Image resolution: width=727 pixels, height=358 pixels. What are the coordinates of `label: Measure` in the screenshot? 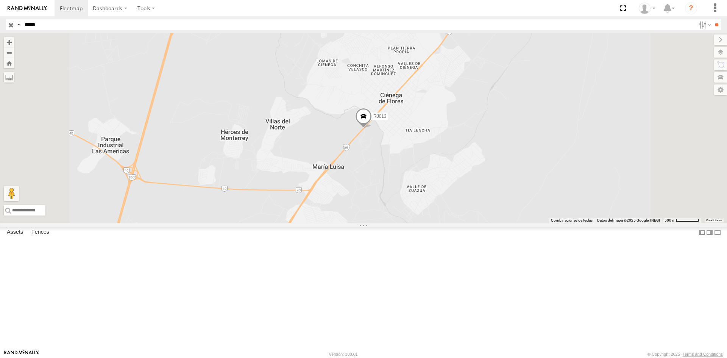 It's located at (9, 77).